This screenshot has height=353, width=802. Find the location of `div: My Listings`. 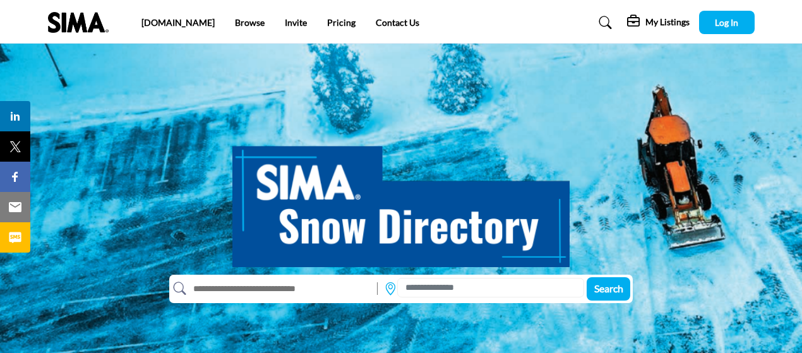

div: My Listings is located at coordinates (658, 23).